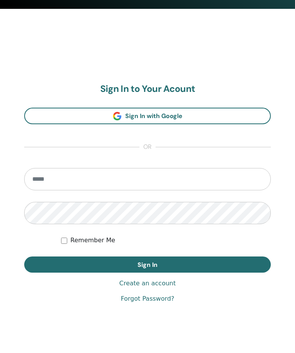  What do you see at coordinates (148, 89) in the screenshot?
I see `h2: Sign In to Your Acount` at bounding box center [148, 89].